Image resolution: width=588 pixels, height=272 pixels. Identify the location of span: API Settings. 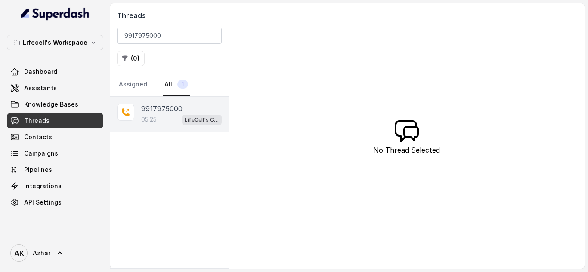
(43, 203).